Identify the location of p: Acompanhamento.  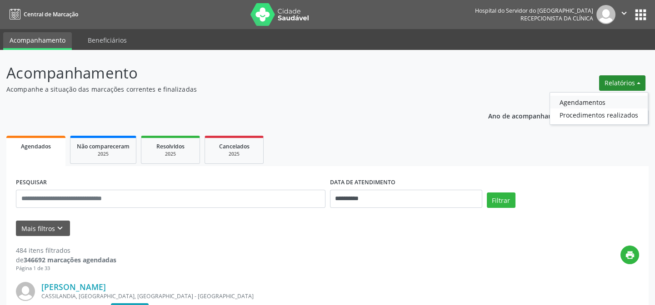
(231, 73).